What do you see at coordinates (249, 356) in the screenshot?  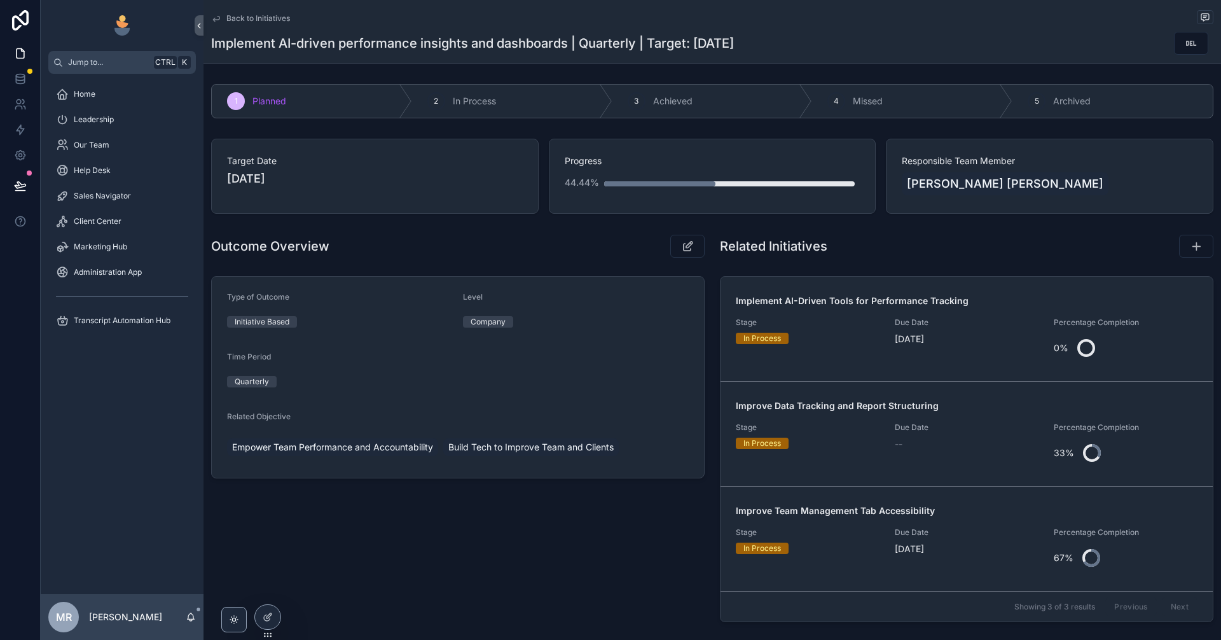 I see `span: Time Period` at bounding box center [249, 356].